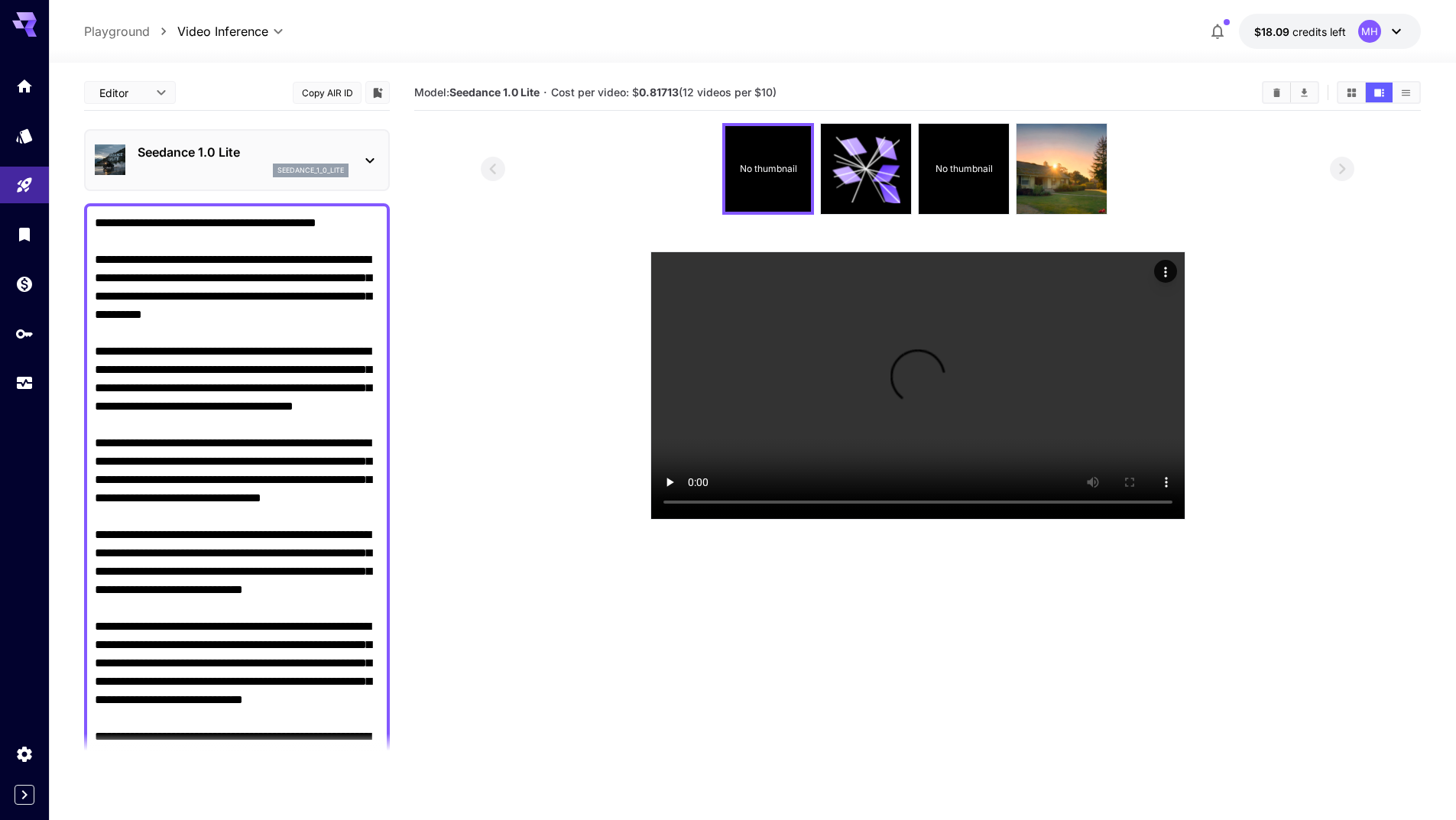 This screenshot has width=1456, height=820. Describe the element at coordinates (24, 185) in the screenshot. I see `div: Playground` at that location.